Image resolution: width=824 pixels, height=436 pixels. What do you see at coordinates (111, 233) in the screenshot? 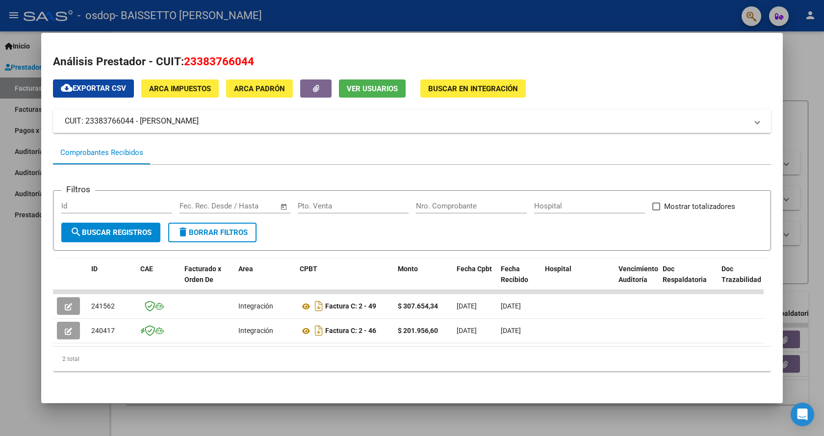
I see `button: Buscar Registros` at bounding box center [111, 233].